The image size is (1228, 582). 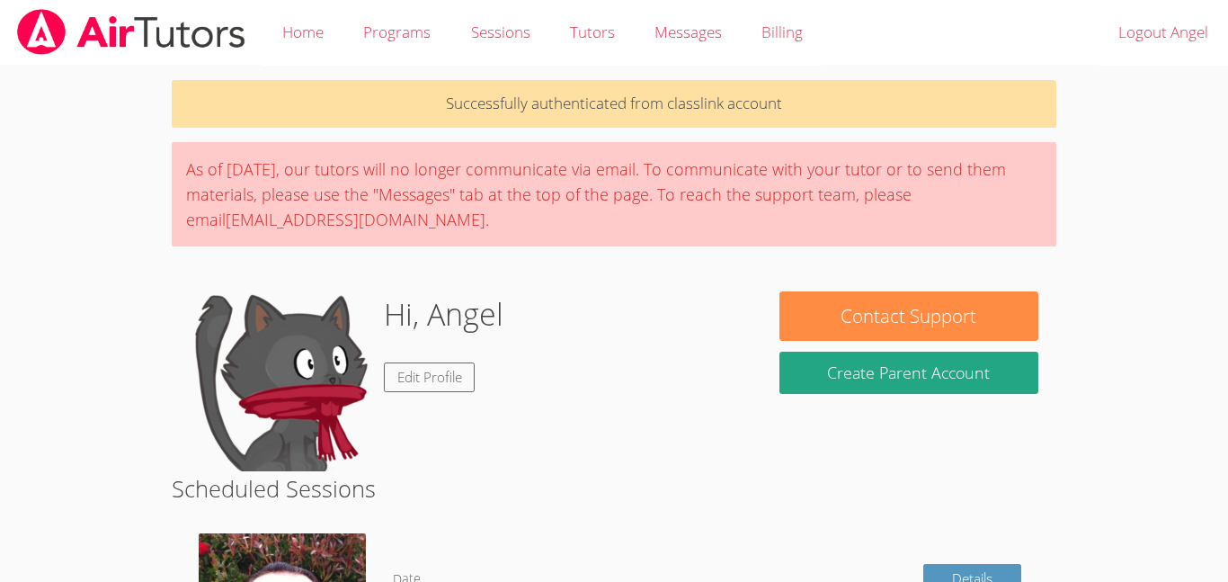 I want to click on img: default.png, so click(x=280, y=381).